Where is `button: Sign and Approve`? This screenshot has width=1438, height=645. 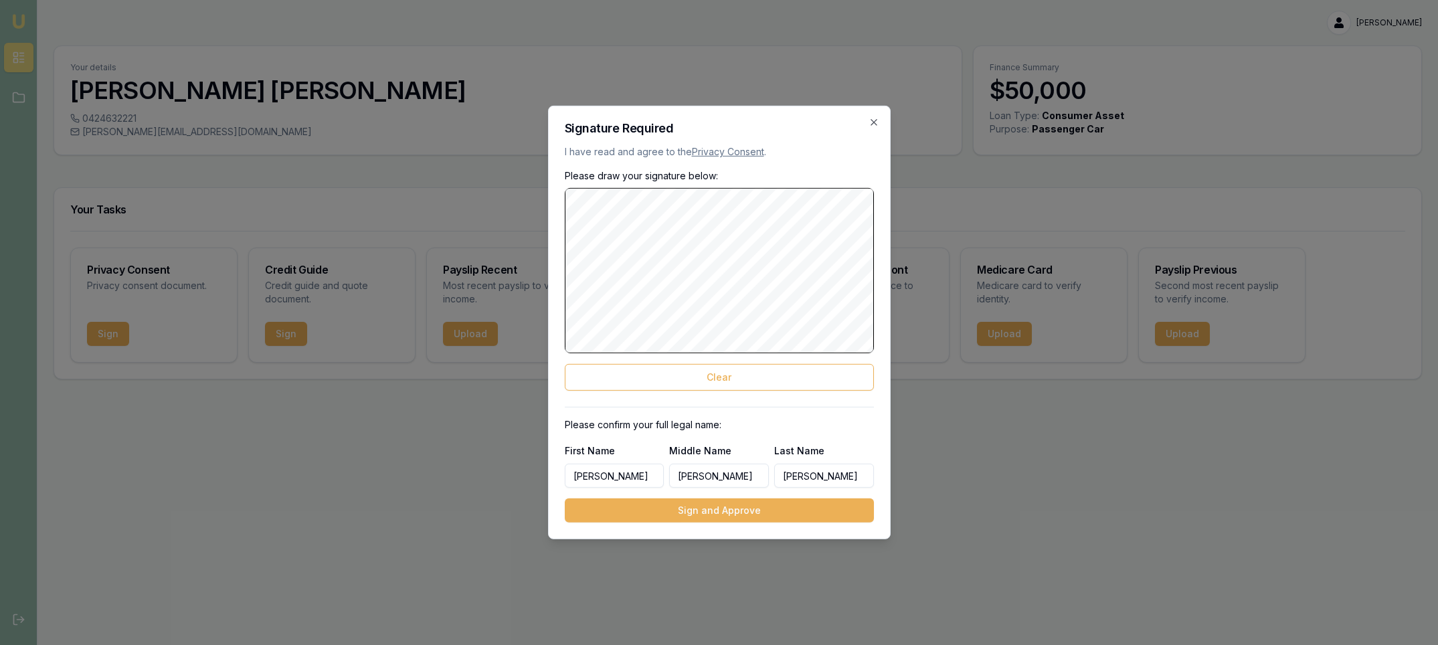
button: Sign and Approve is located at coordinates (719, 511).